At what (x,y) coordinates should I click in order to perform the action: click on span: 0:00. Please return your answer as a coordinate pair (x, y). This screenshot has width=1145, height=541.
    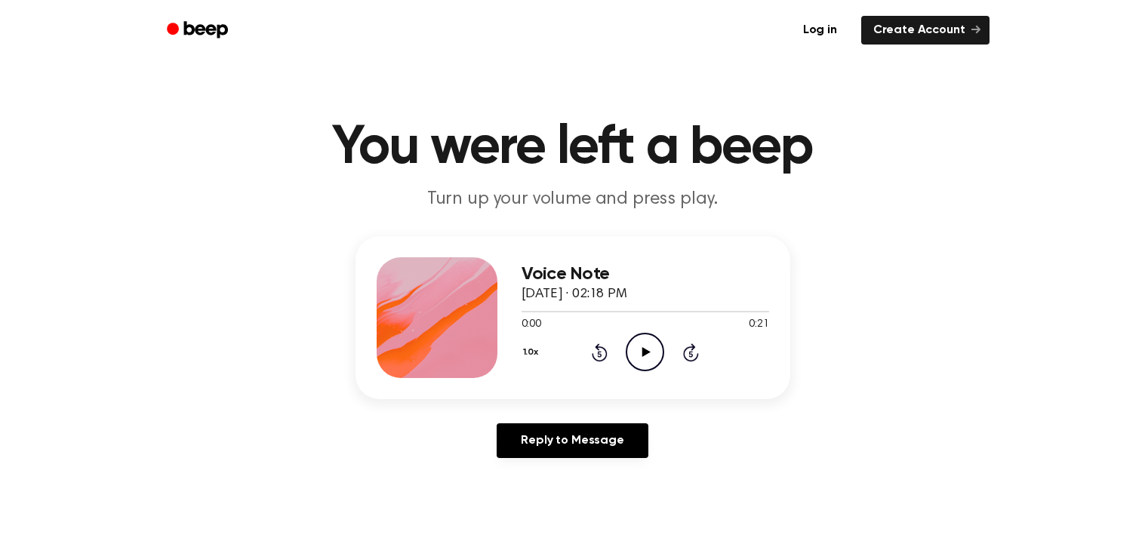
    Looking at the image, I should click on (531, 324).